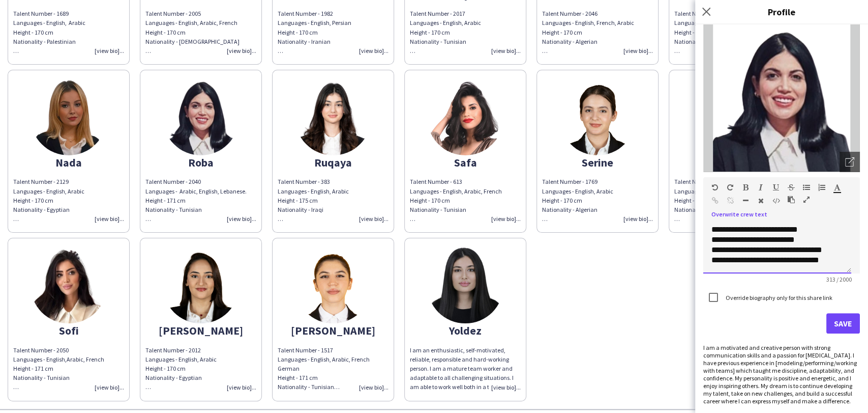 The width and height of the screenshot is (868, 413). What do you see at coordinates (465, 285) in the screenshot?
I see `img: thumb-aa8911ab-a5ee-43c7-9ca5-021f4c143824.png` at bounding box center [465, 285].